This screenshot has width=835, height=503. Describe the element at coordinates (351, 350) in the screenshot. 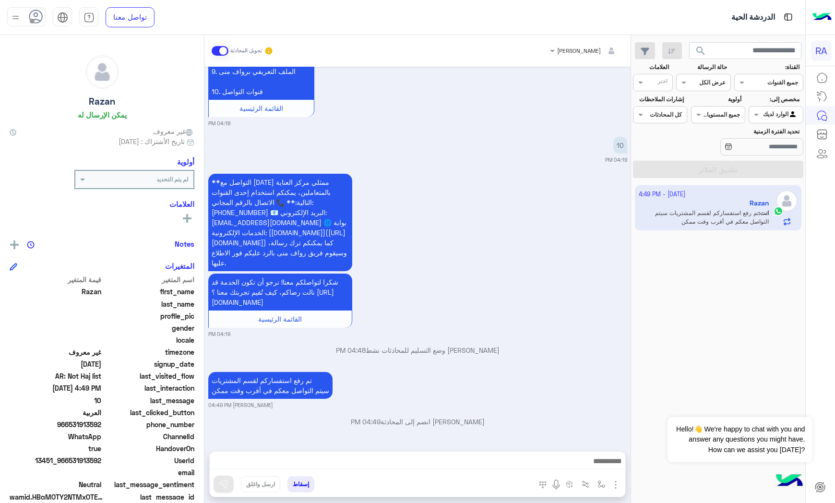

I see `span: 04:48 PM` at that location.